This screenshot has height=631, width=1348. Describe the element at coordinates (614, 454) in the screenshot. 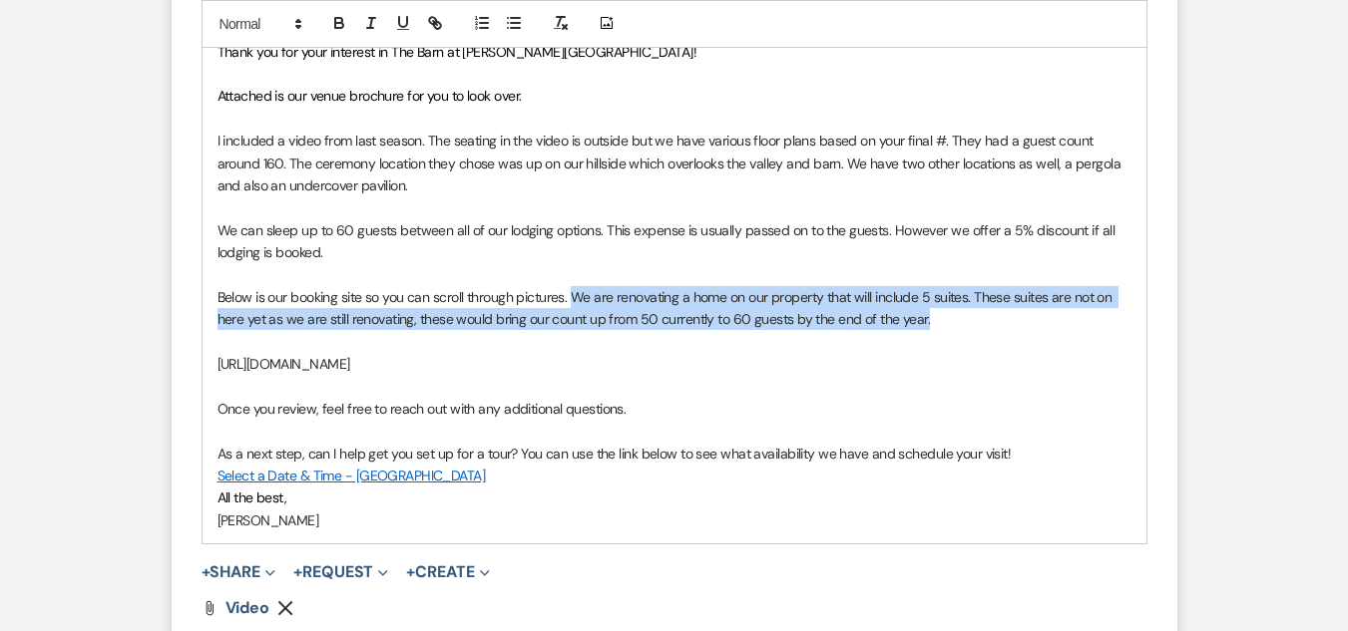

I see `span: As a next step, can I help get you set up for a tour? You can use the link below to see what avai...` at that location.